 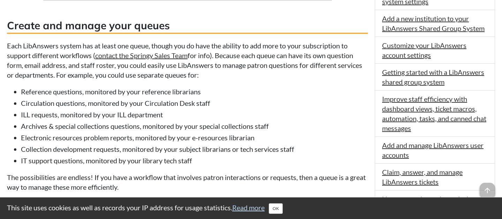 I want to click on h3: Create and manage your queues, so click(x=187, y=26).